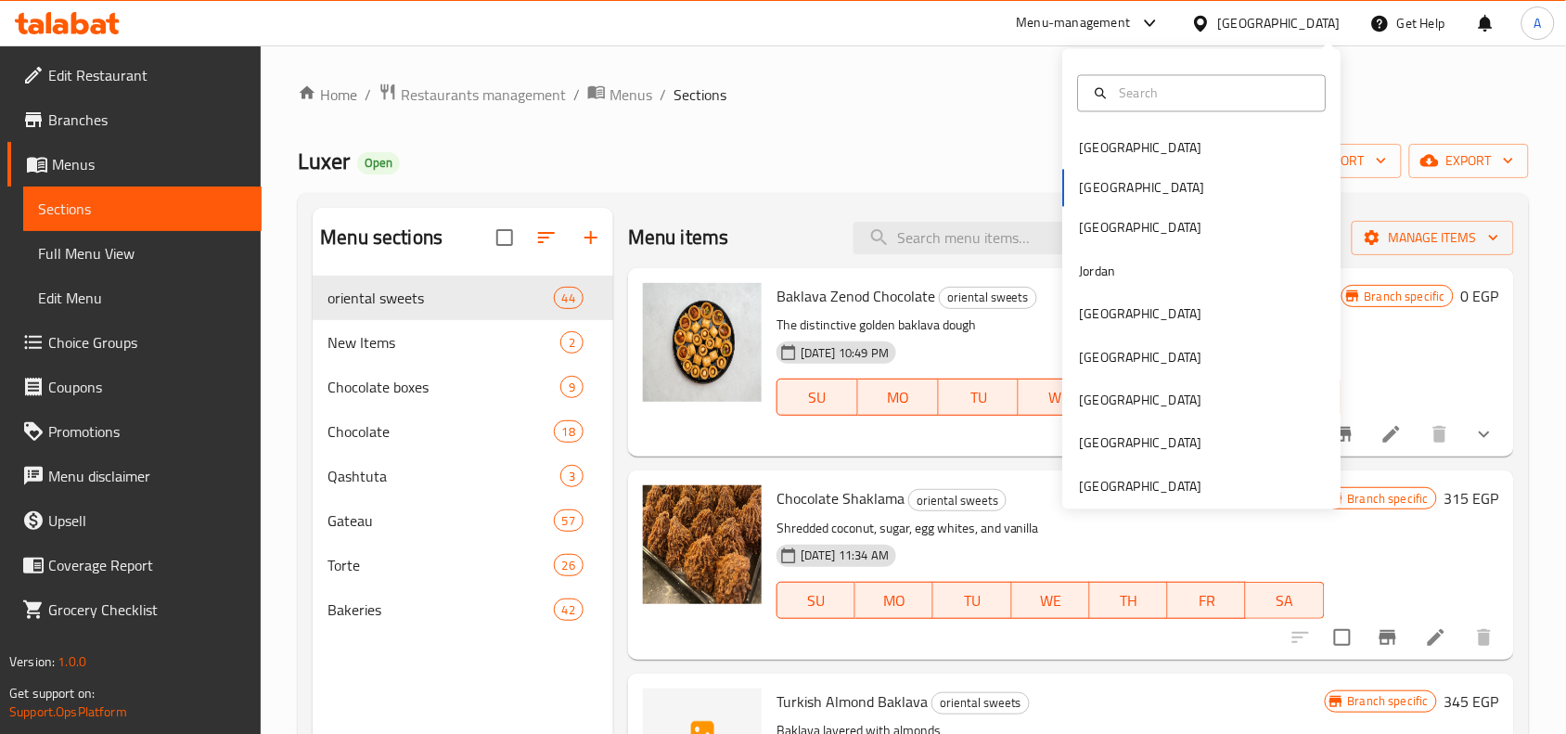  What do you see at coordinates (1098, 271) in the screenshot?
I see `div: Jordan` at bounding box center [1098, 271].